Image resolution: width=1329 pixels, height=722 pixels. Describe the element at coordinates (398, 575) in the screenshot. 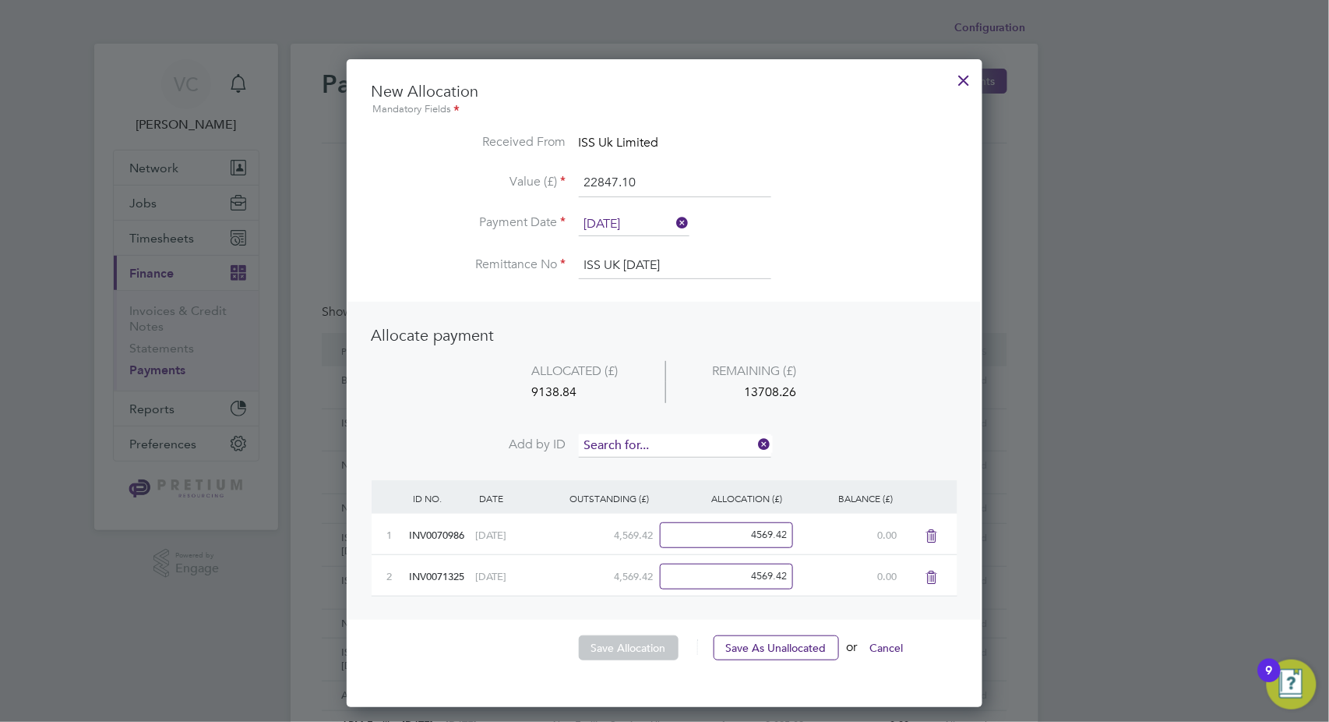

I see `div: 2` at that location.